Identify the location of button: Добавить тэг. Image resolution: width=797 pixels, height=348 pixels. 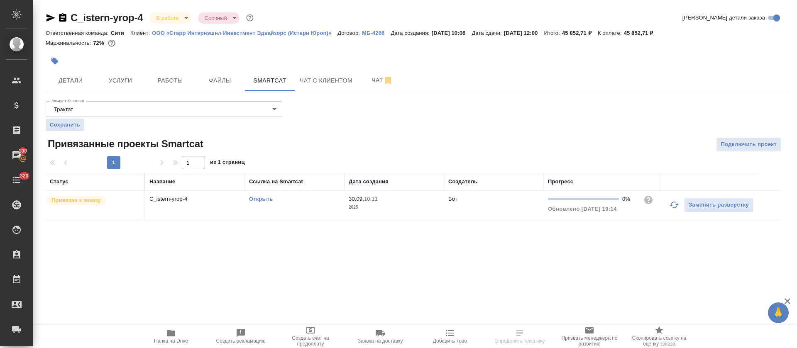
(55, 61).